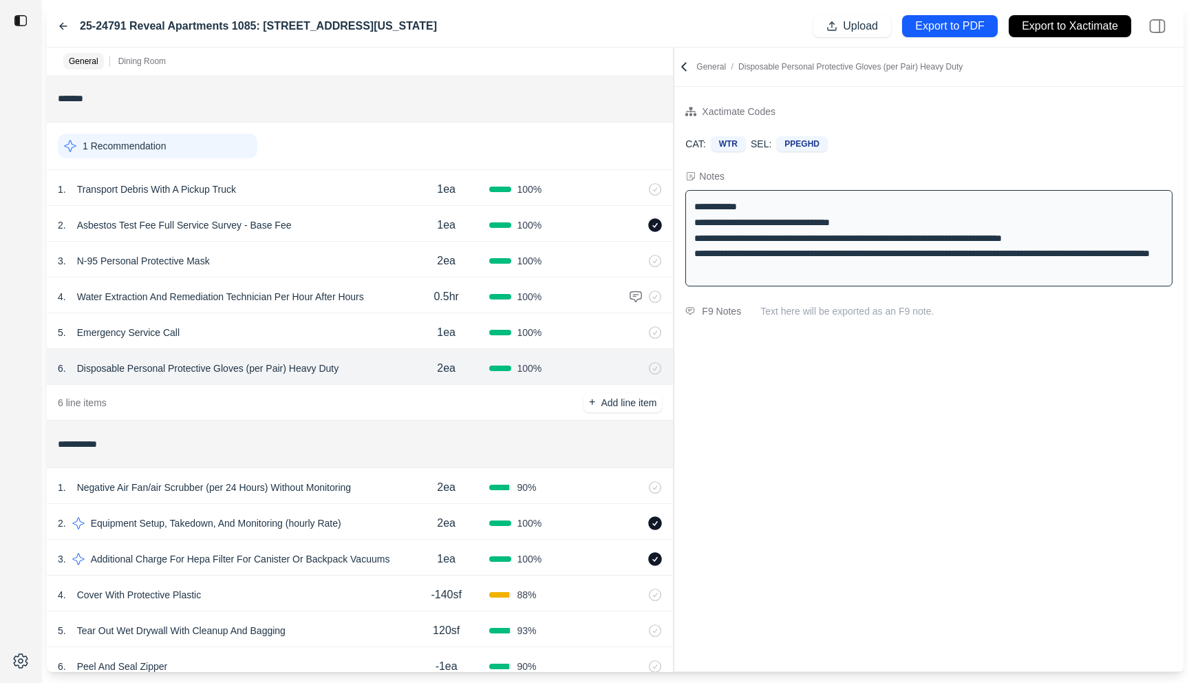 The image size is (1189, 683). I want to click on div: Xactimate Codes, so click(739, 112).